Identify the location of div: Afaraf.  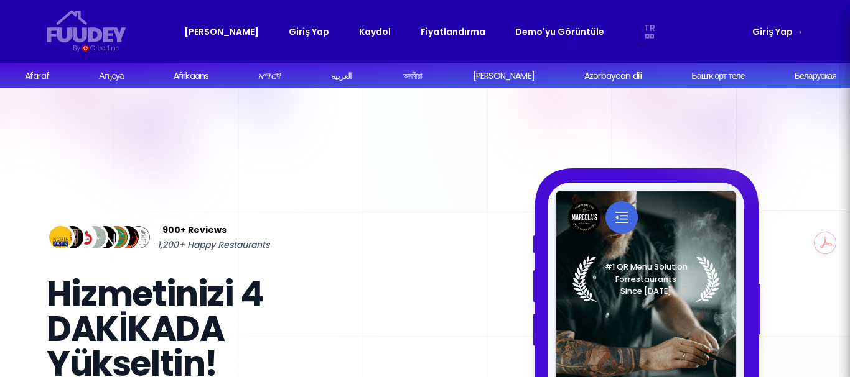
(37, 76).